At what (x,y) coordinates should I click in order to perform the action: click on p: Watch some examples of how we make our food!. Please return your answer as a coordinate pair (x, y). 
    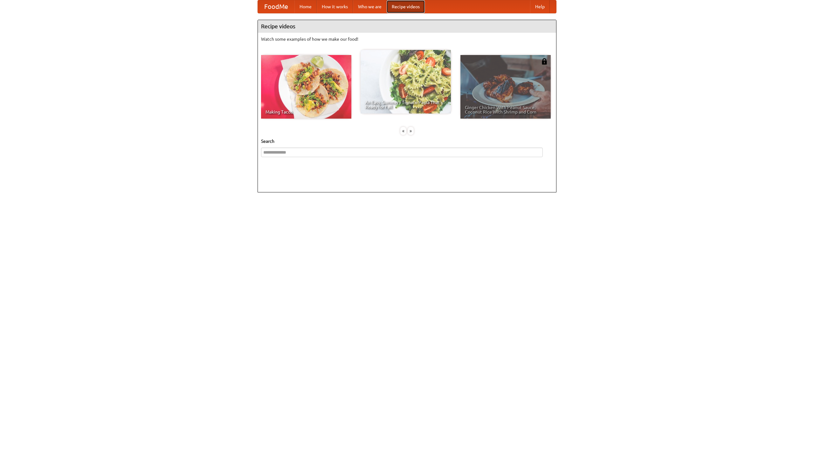
    Looking at the image, I should click on (407, 39).